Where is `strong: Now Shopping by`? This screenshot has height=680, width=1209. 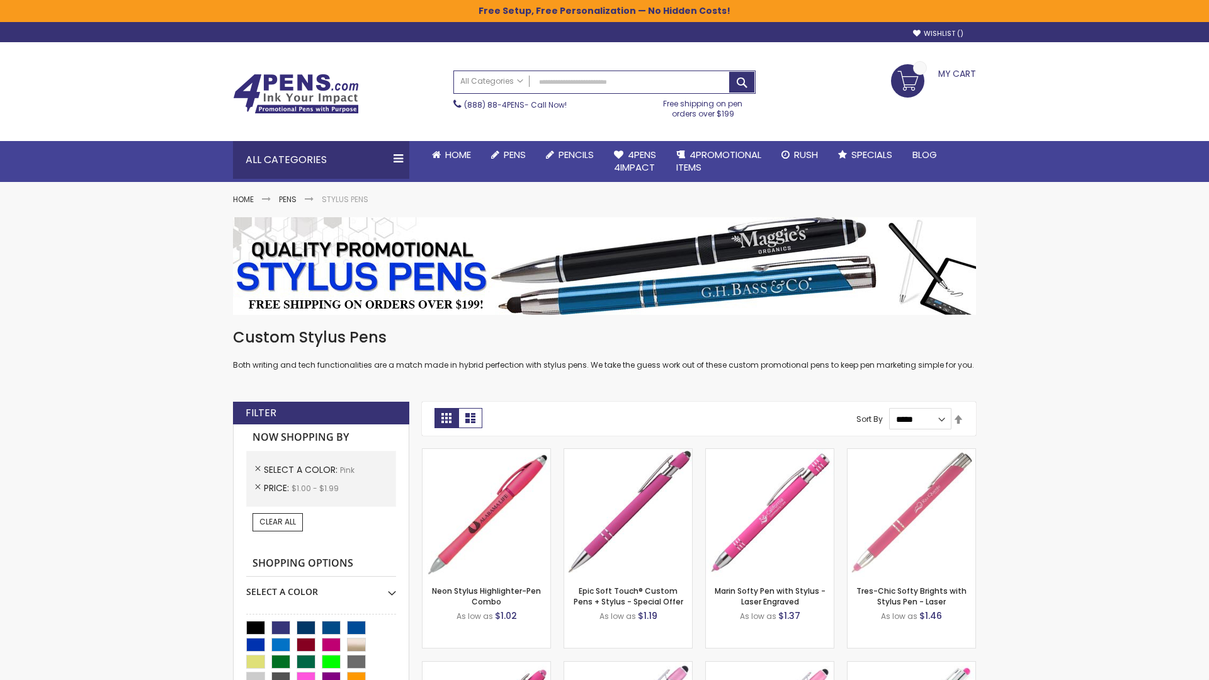 strong: Now Shopping by is located at coordinates (321, 437).